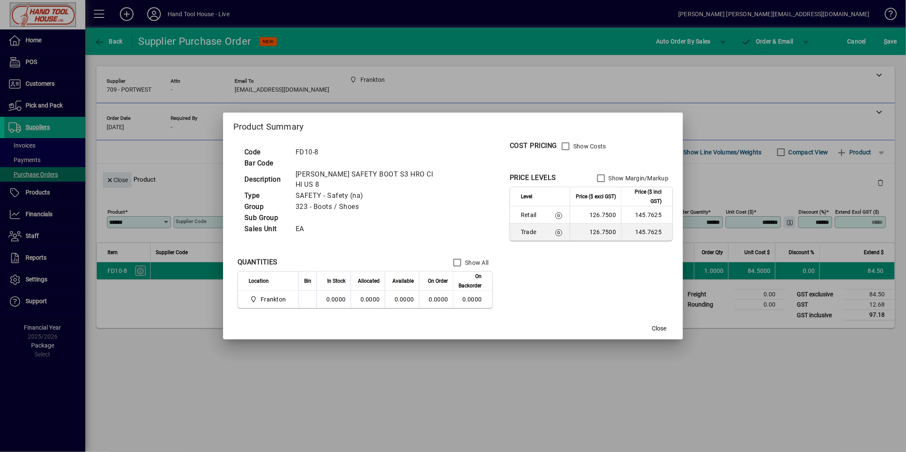  What do you see at coordinates (369, 207) in the screenshot?
I see `td: 323 - Boots / Shoes` at bounding box center [369, 207].